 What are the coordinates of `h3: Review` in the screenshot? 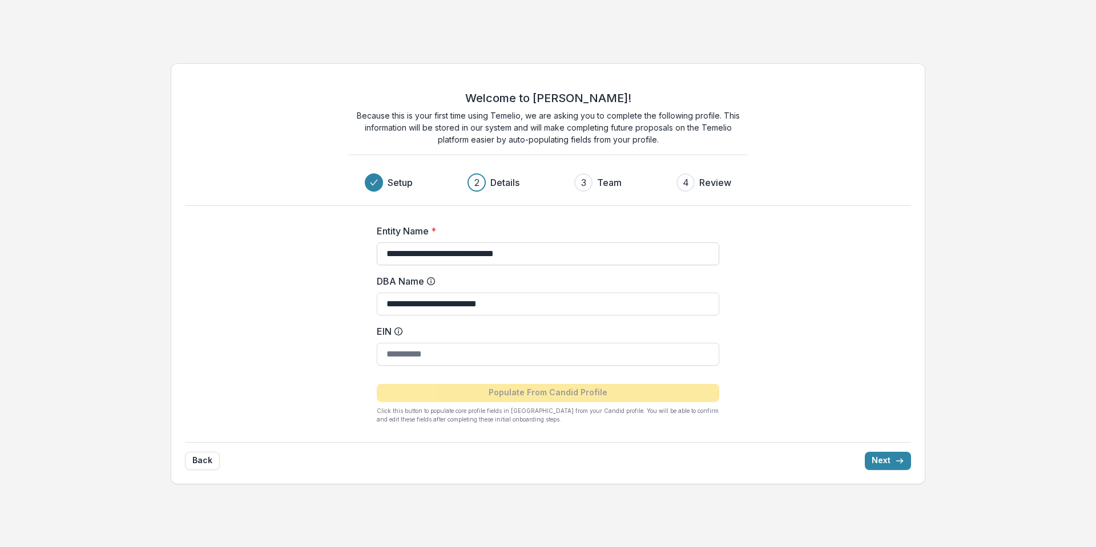 It's located at (715, 183).